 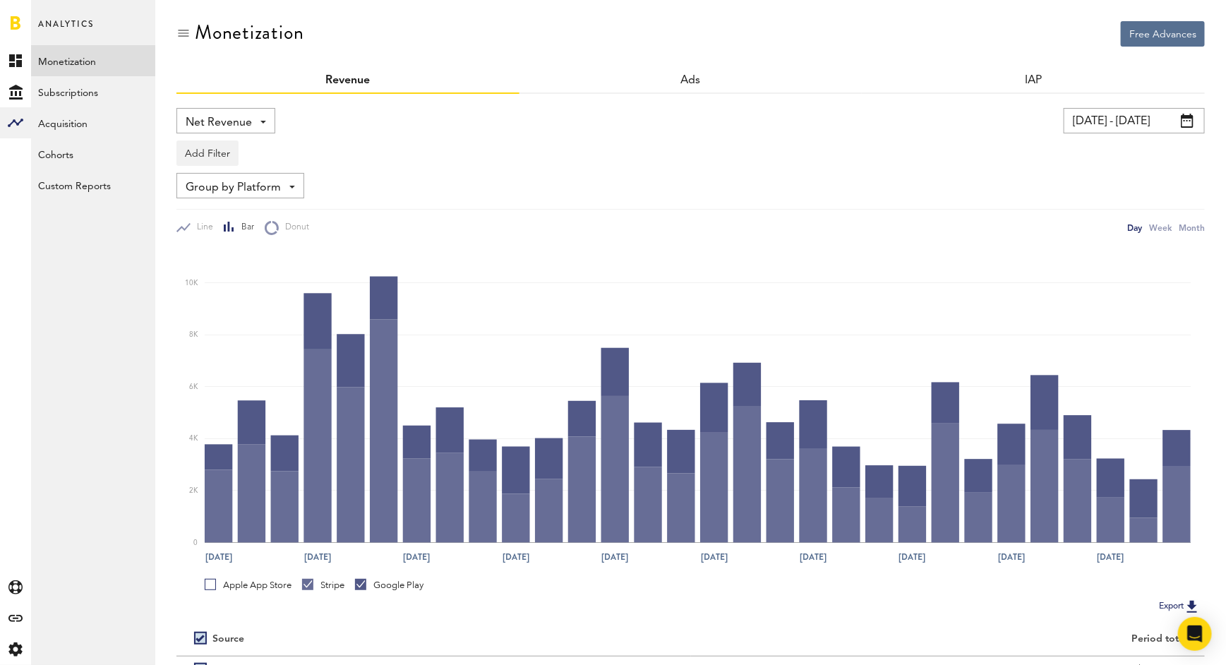 I want to click on button: Export, so click(x=1180, y=606).